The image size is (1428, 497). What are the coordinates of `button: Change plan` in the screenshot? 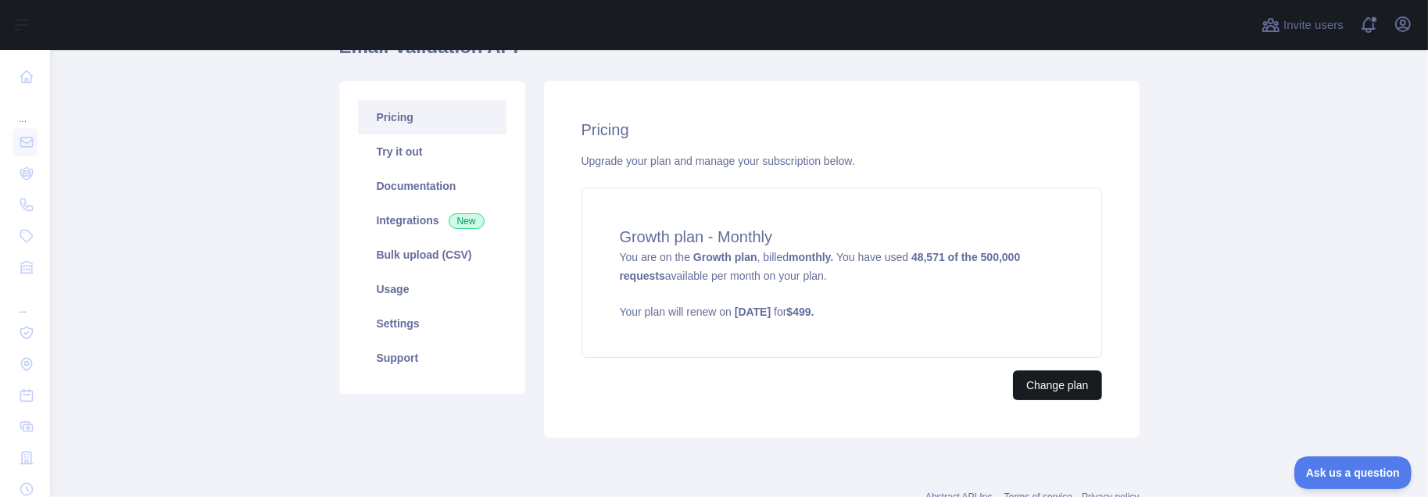 It's located at (1057, 385).